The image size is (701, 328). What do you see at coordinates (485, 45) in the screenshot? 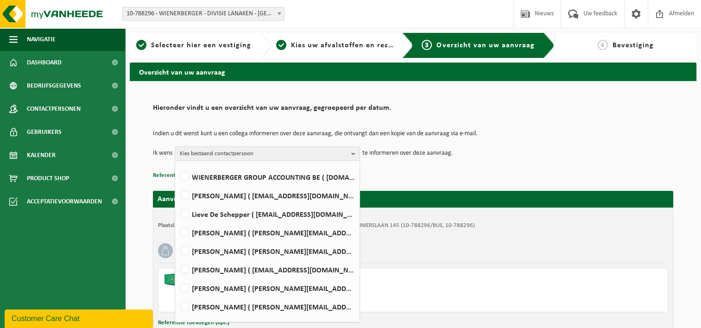
I see `span: Overzicht van uw aanvraag` at bounding box center [485, 45].